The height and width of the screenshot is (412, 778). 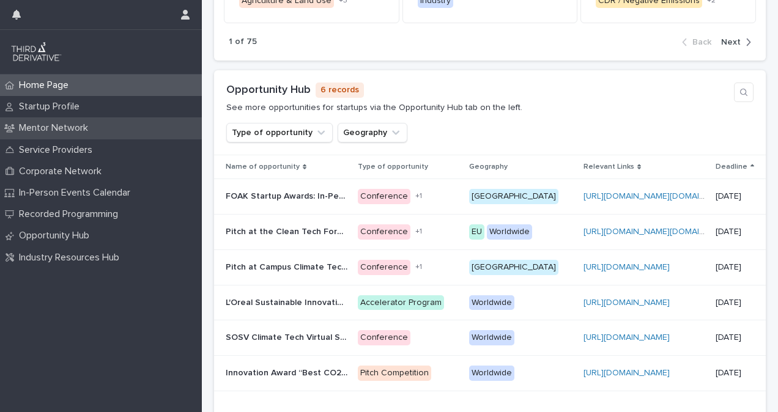 What do you see at coordinates (287, 266) in the screenshot?
I see `p: Pitch at Campus Climate Tech Launchpad` at bounding box center [287, 266].